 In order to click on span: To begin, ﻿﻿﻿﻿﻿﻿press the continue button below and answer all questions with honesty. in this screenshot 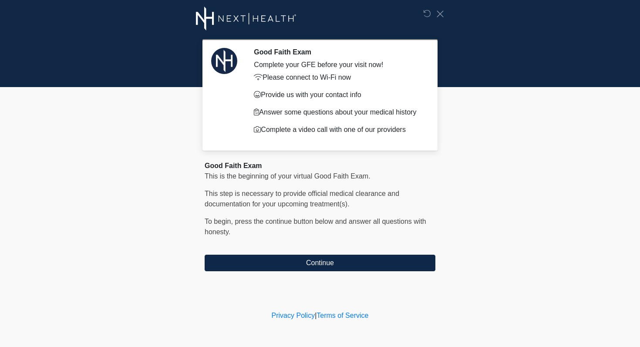, I will do `click(315, 226)`.